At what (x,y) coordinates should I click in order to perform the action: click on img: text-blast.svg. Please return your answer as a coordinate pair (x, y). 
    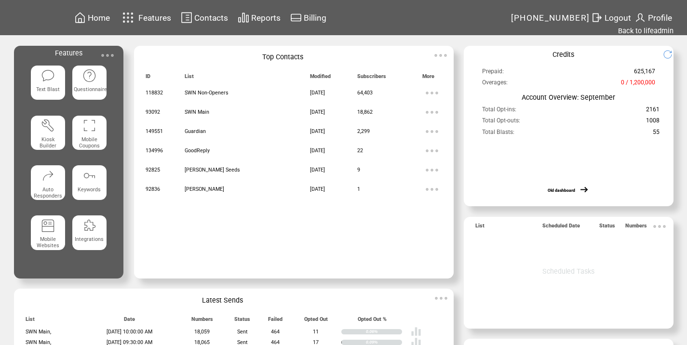
    Looking at the image, I should click on (48, 75).